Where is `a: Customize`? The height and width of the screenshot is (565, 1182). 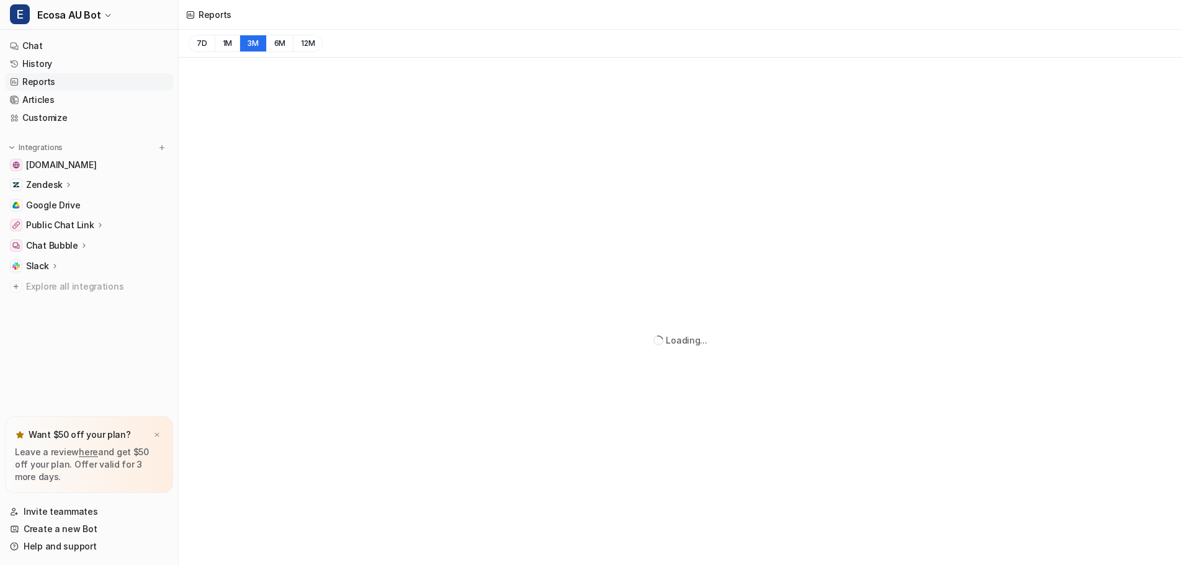
a: Customize is located at coordinates (89, 118).